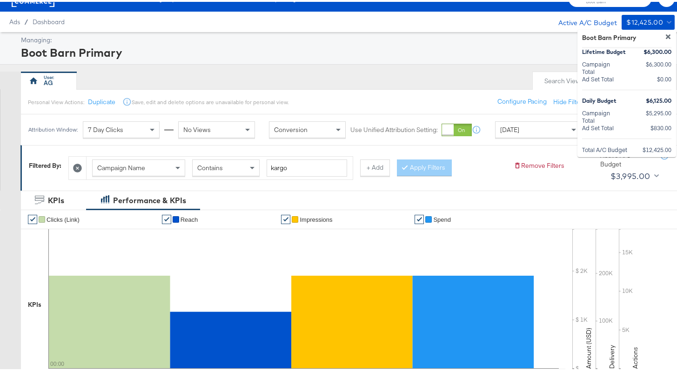 This screenshot has width=677, height=371. I want to click on div: Boot Barn Primary, so click(626, 36).